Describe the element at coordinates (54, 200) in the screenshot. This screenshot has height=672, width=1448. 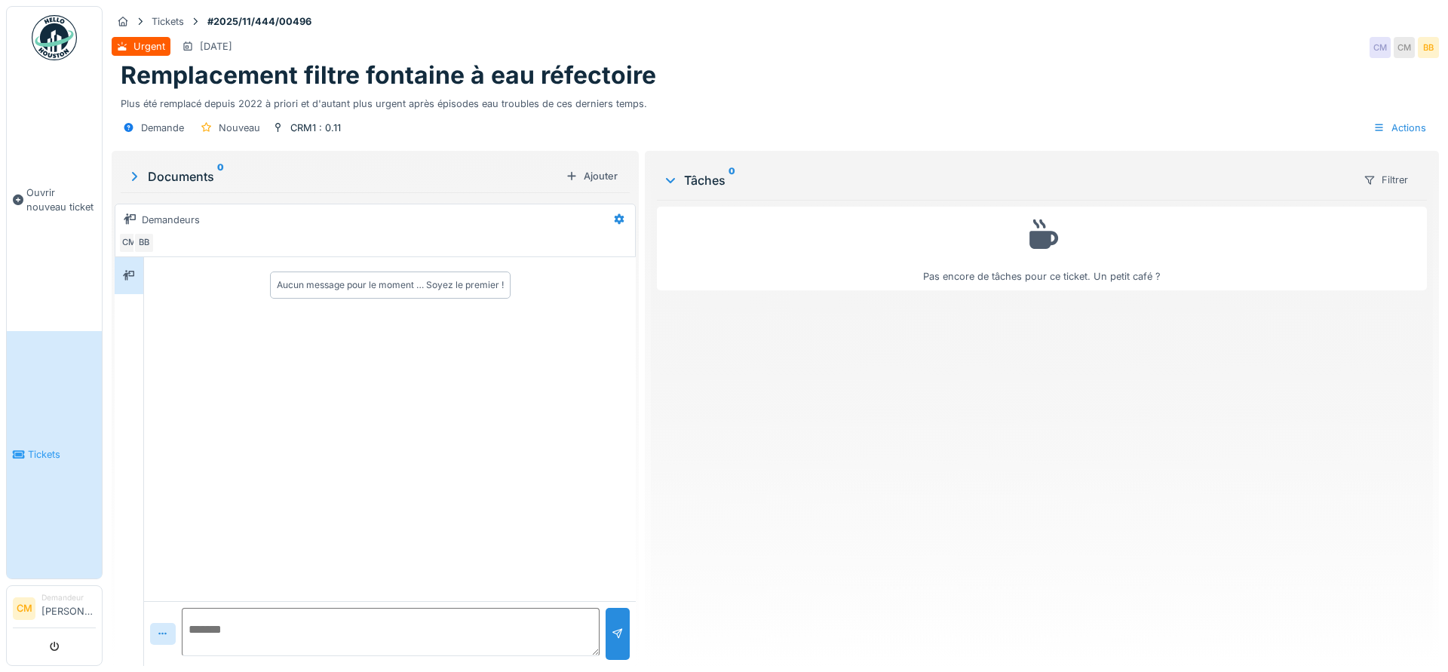
I see `a: Ouvrir nouveau ticket` at that location.